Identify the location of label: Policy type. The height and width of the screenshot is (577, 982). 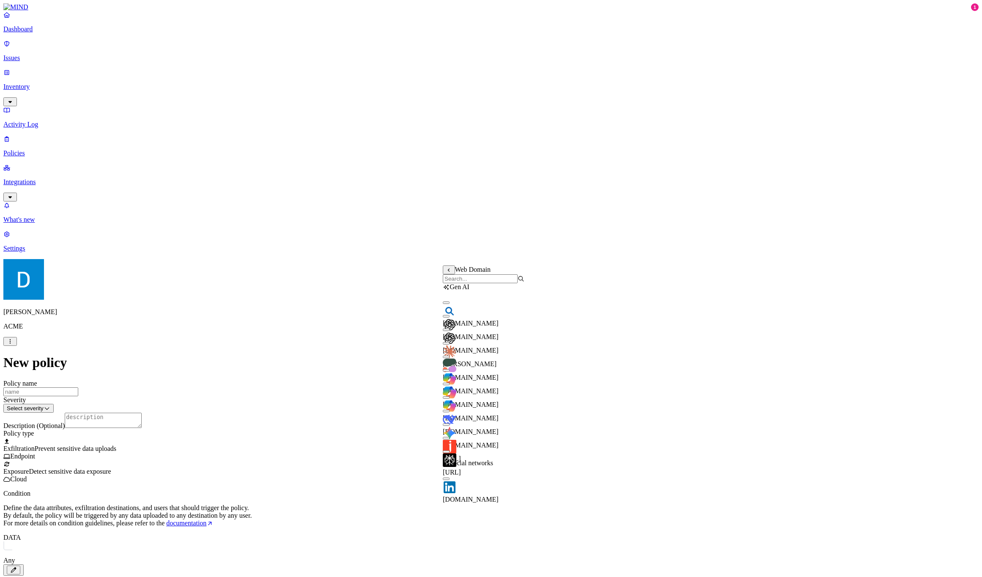
(19, 433).